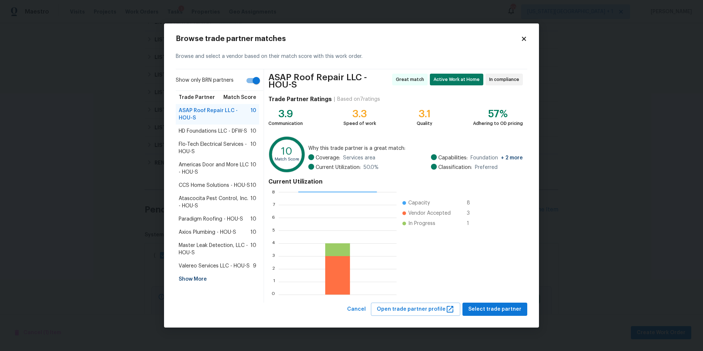 The width and height of the screenshot is (703, 351). Describe the element at coordinates (422, 223) in the screenshot. I see `span: In Progress` at that location.